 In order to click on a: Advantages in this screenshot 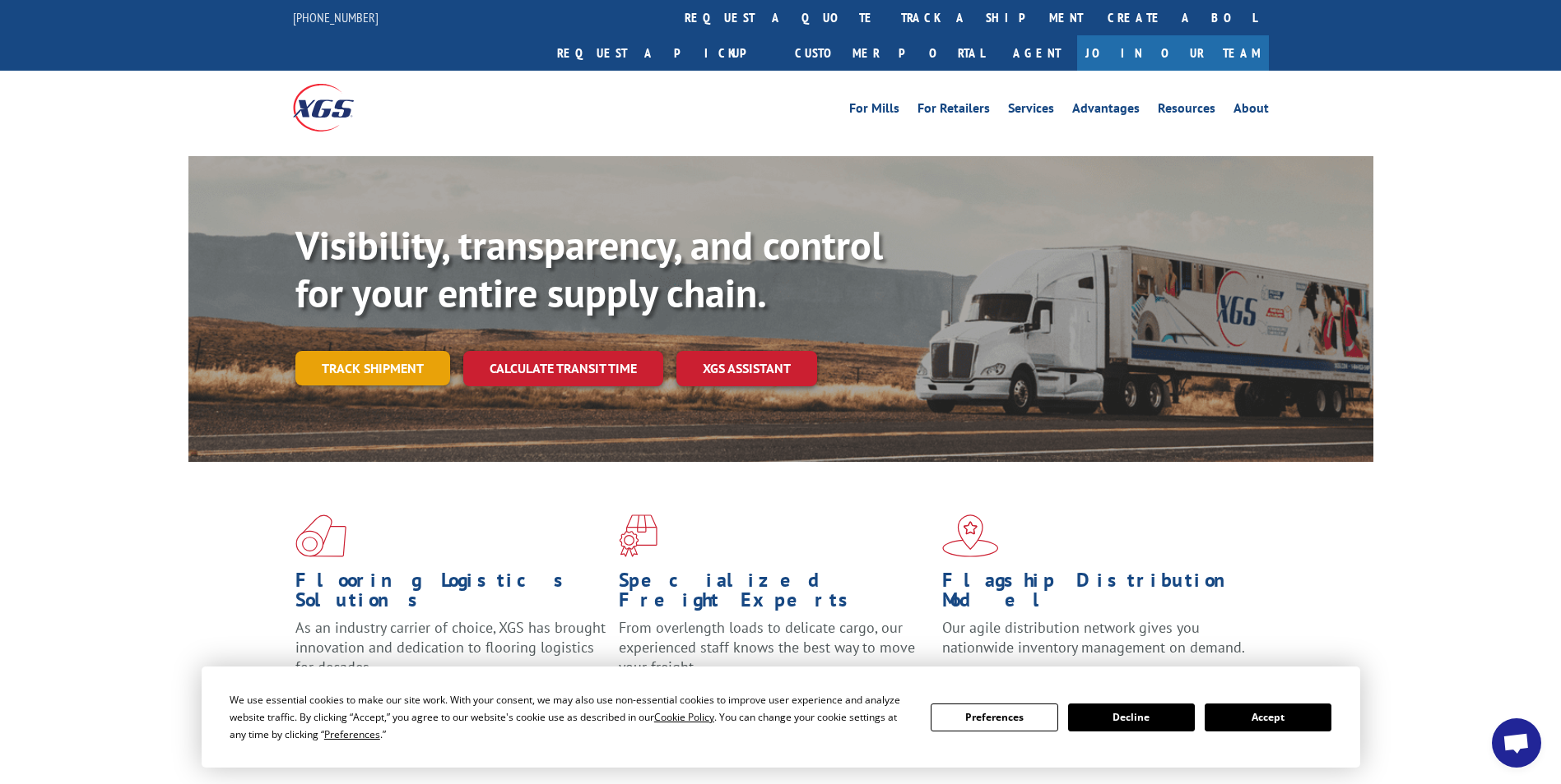, I will do `click(1105, 111)`.